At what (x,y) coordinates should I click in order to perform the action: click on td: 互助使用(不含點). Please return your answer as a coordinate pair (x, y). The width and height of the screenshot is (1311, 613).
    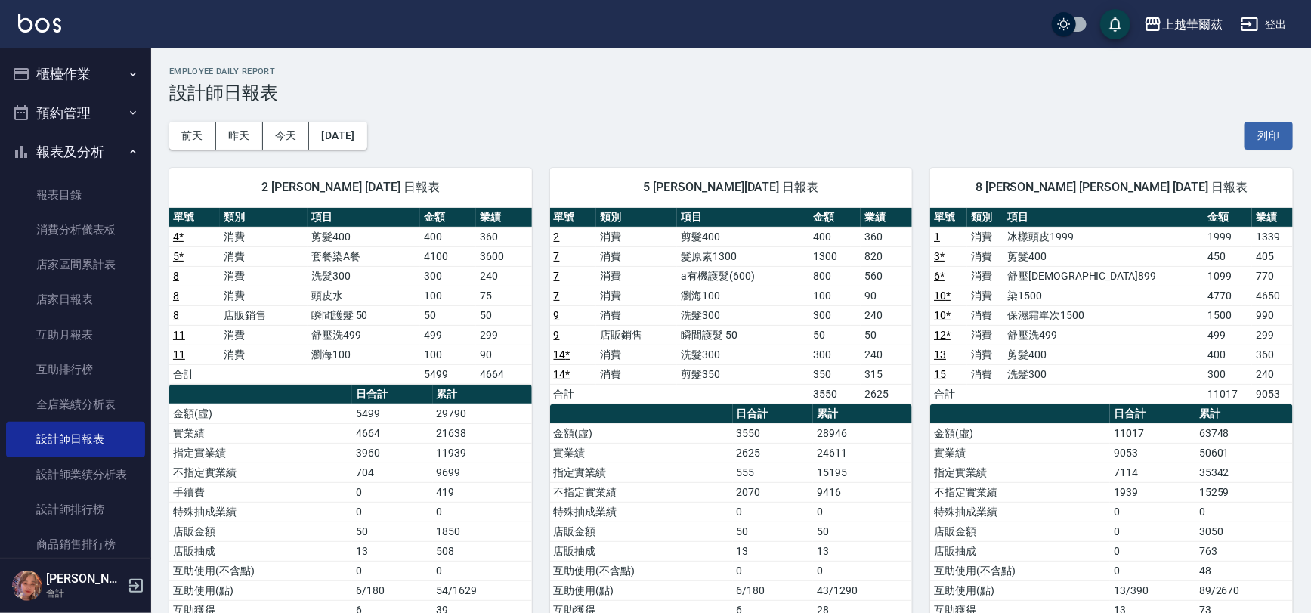
    Looking at the image, I should click on (261, 570).